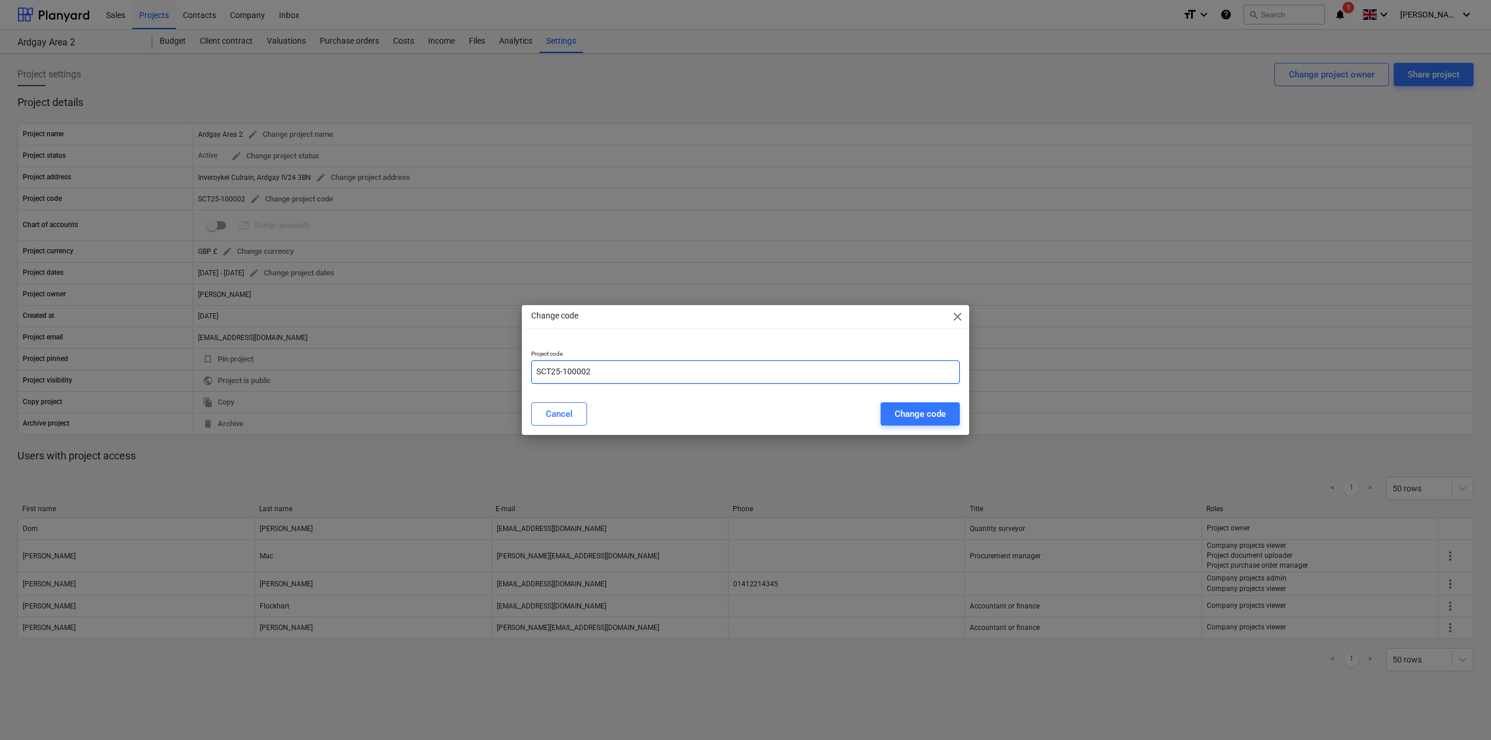  I want to click on div: Cancel, so click(559, 414).